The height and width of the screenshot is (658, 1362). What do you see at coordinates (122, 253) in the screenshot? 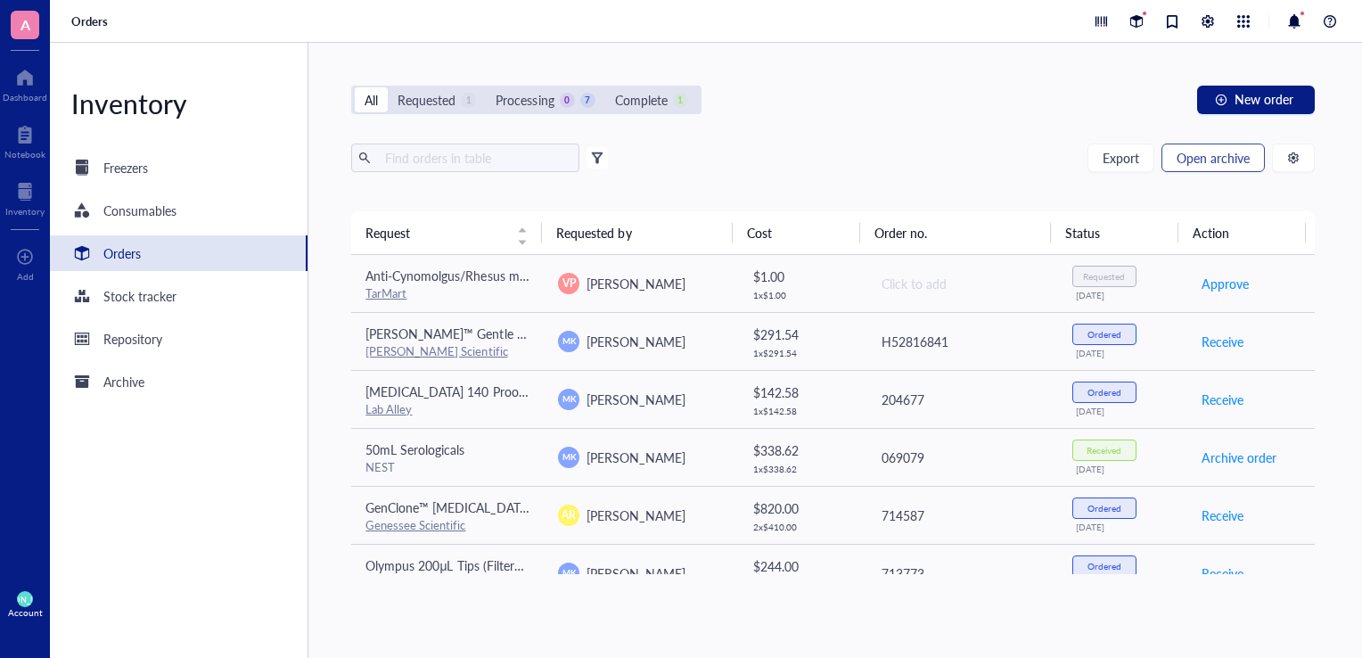
I see `div: Orders` at bounding box center [122, 253].